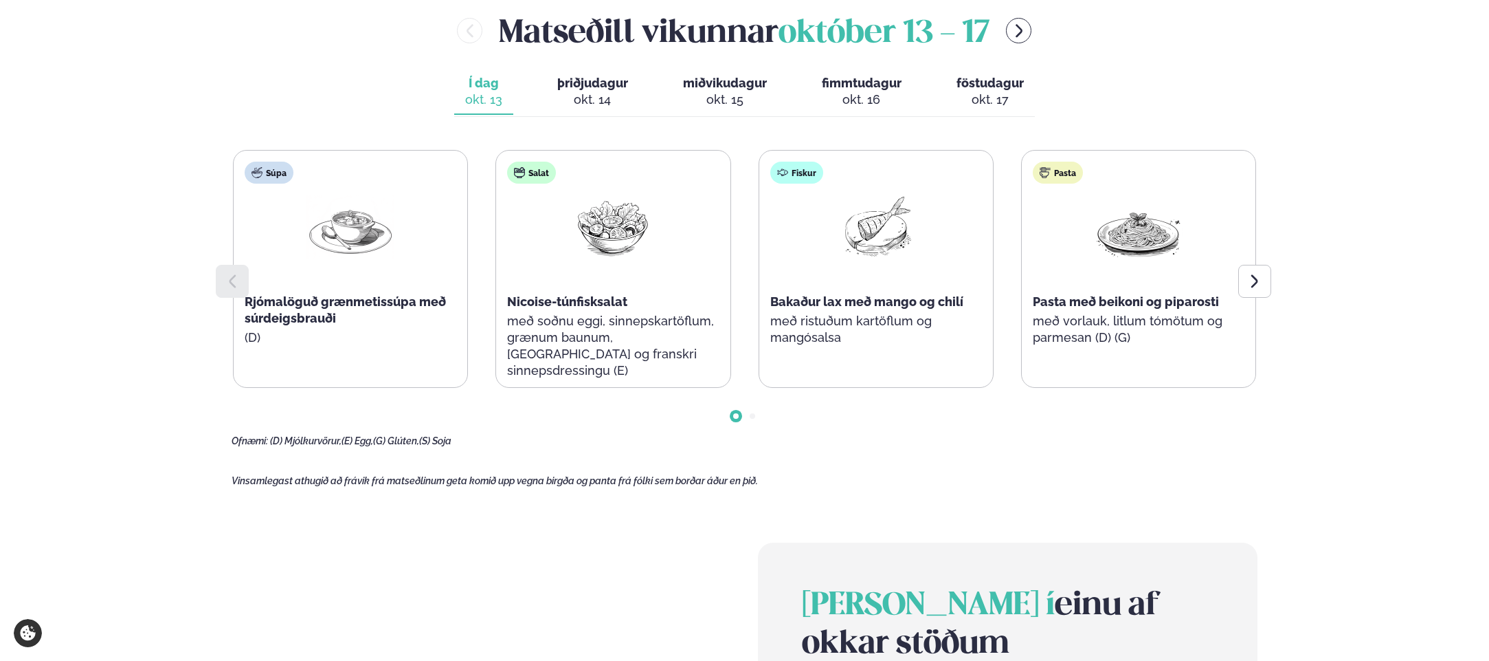 This screenshot has width=1489, height=661. I want to click on div: Salat, so click(531, 173).